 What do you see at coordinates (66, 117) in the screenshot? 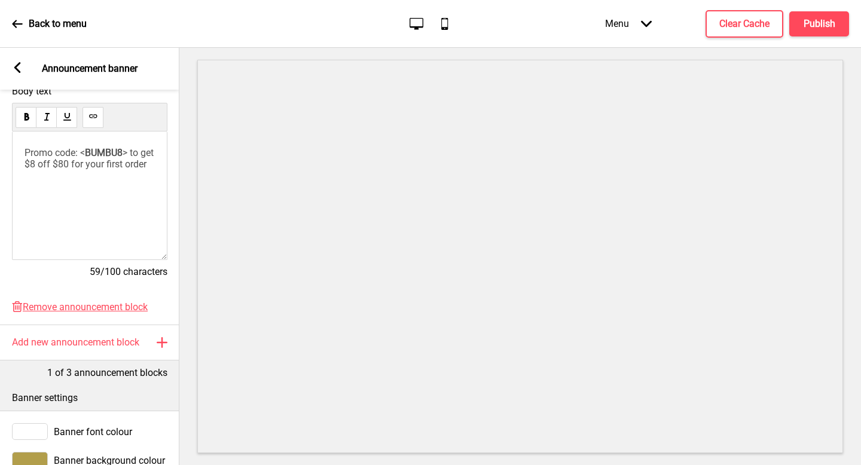
I see `button: underline` at bounding box center [66, 117].